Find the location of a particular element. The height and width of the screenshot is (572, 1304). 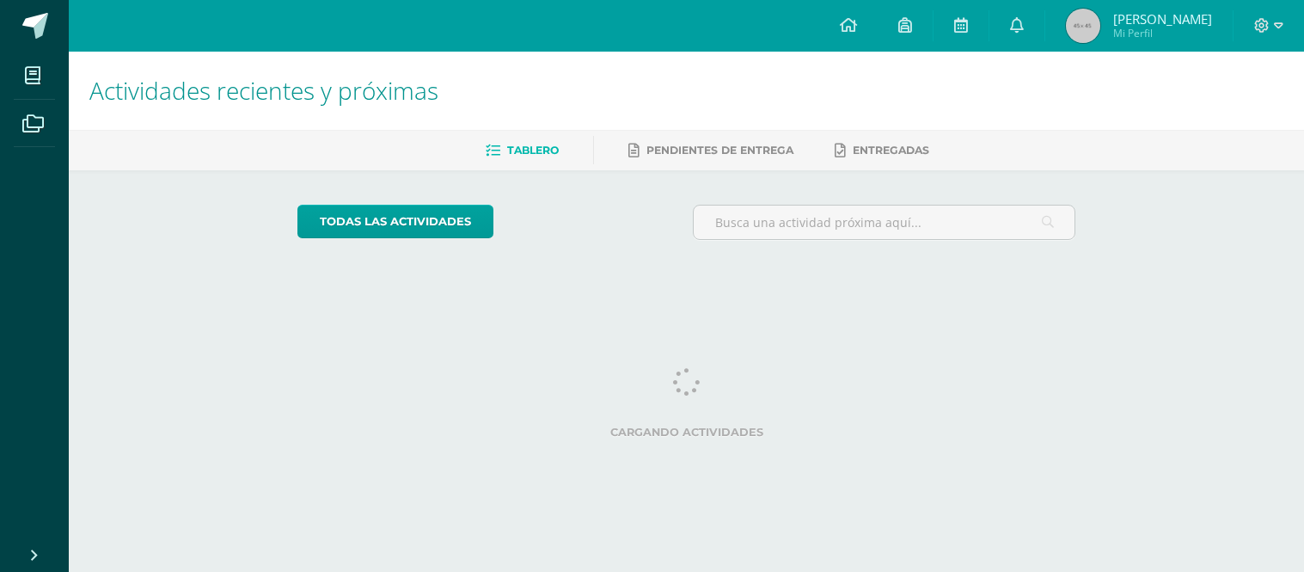

label: Cargando actividades is located at coordinates (686, 432).